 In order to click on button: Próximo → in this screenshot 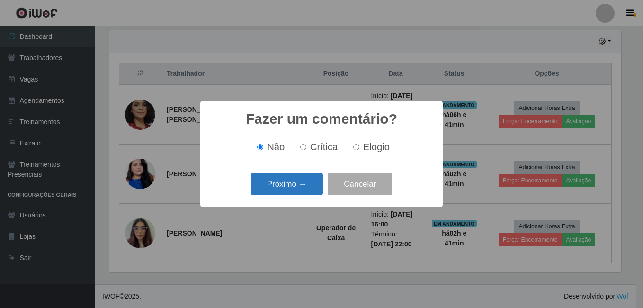, I will do `click(287, 184)`.